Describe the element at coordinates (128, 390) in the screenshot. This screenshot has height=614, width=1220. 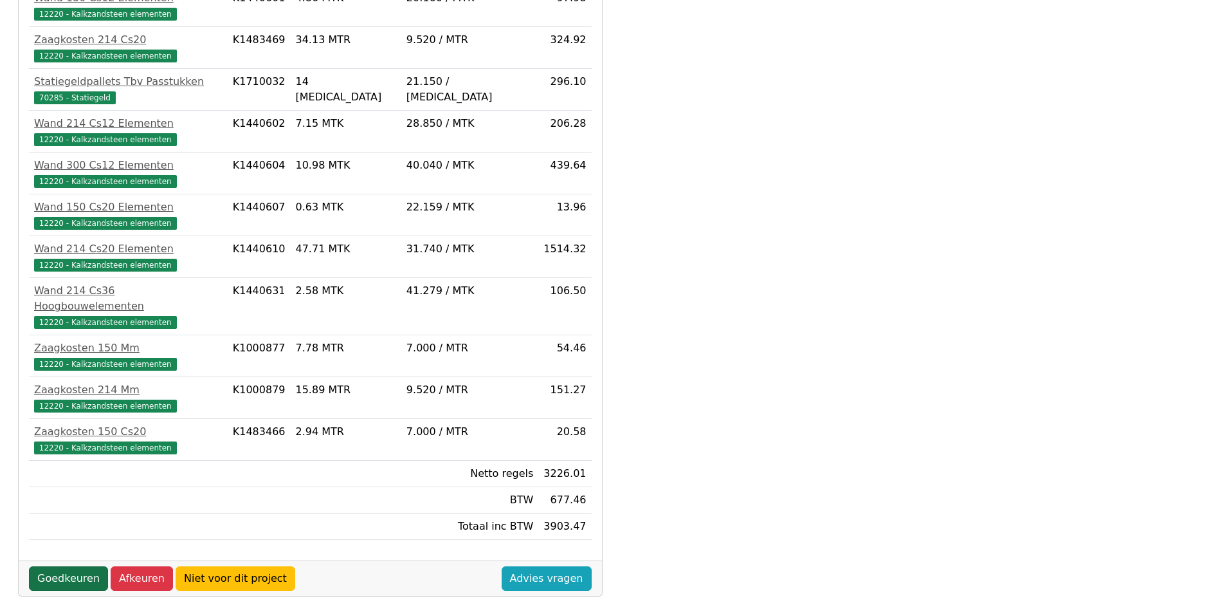
I see `div: Zaagkosten 214 Mm` at that location.